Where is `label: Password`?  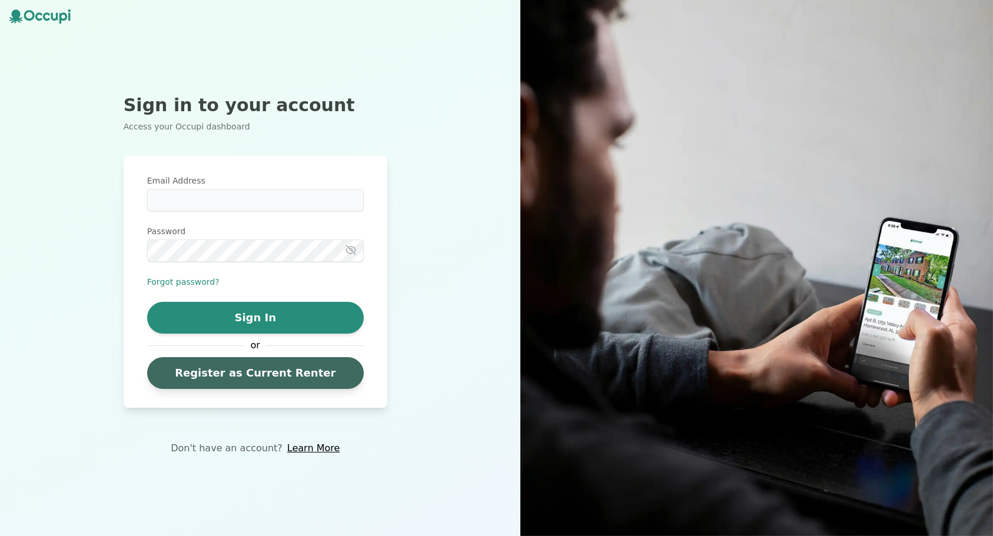
label: Password is located at coordinates (255, 231).